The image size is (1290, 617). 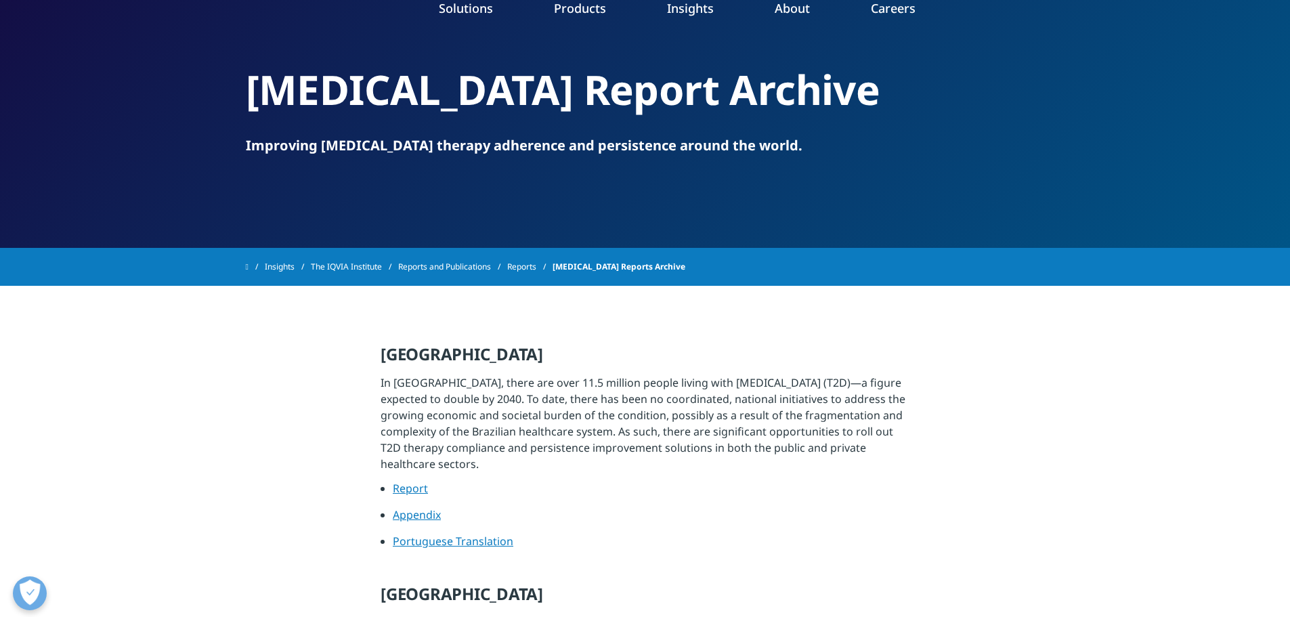 What do you see at coordinates (354, 267) in the screenshot?
I see `a: The IQVIA Institute` at bounding box center [354, 267].